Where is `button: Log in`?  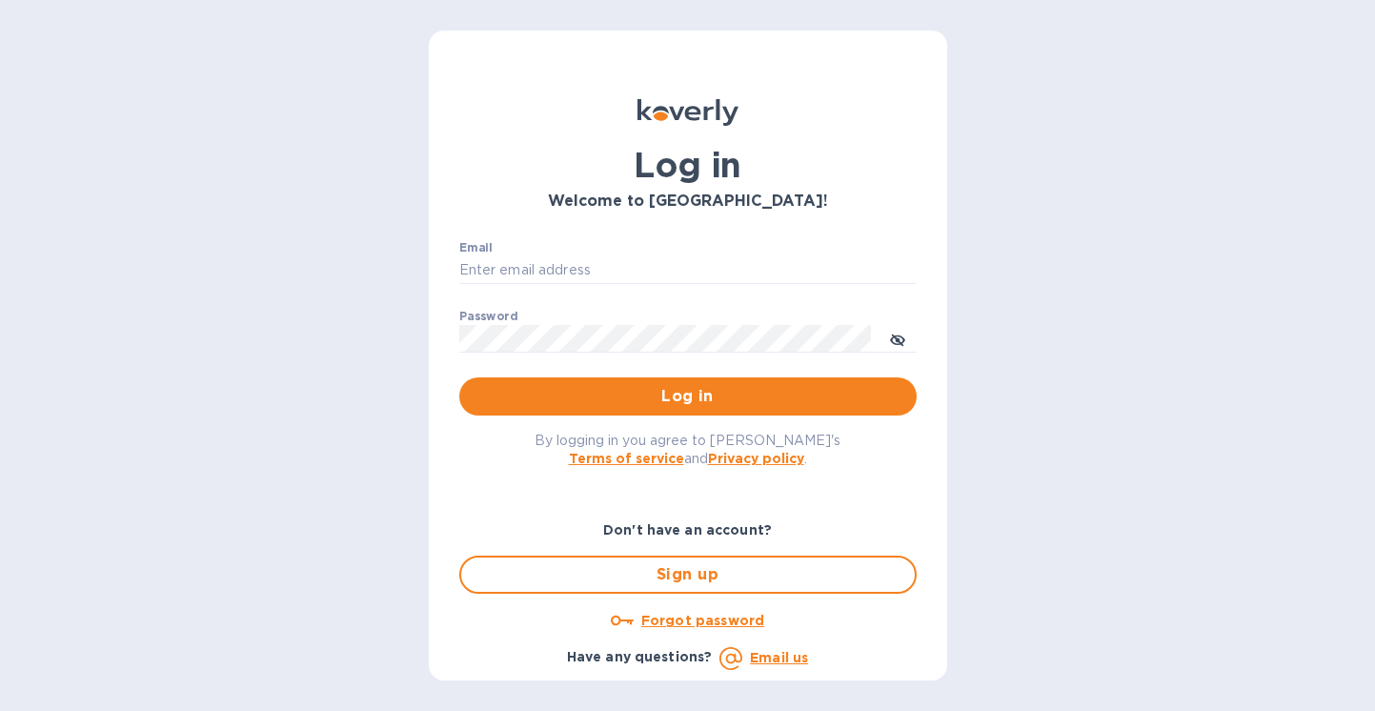
button: Log in is located at coordinates (688, 396).